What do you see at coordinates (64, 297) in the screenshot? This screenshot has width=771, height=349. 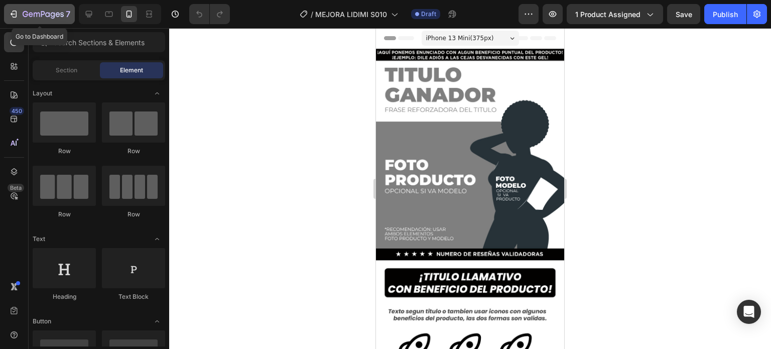 I see `div: Heading` at bounding box center [64, 297].